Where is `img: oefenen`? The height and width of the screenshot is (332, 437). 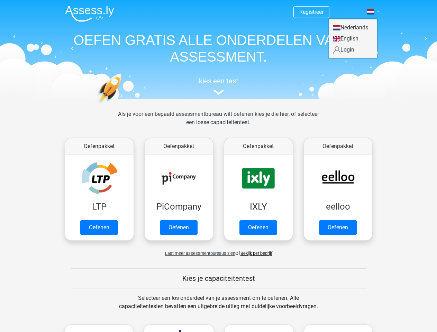 img: oefenen is located at coordinates (123, 104).